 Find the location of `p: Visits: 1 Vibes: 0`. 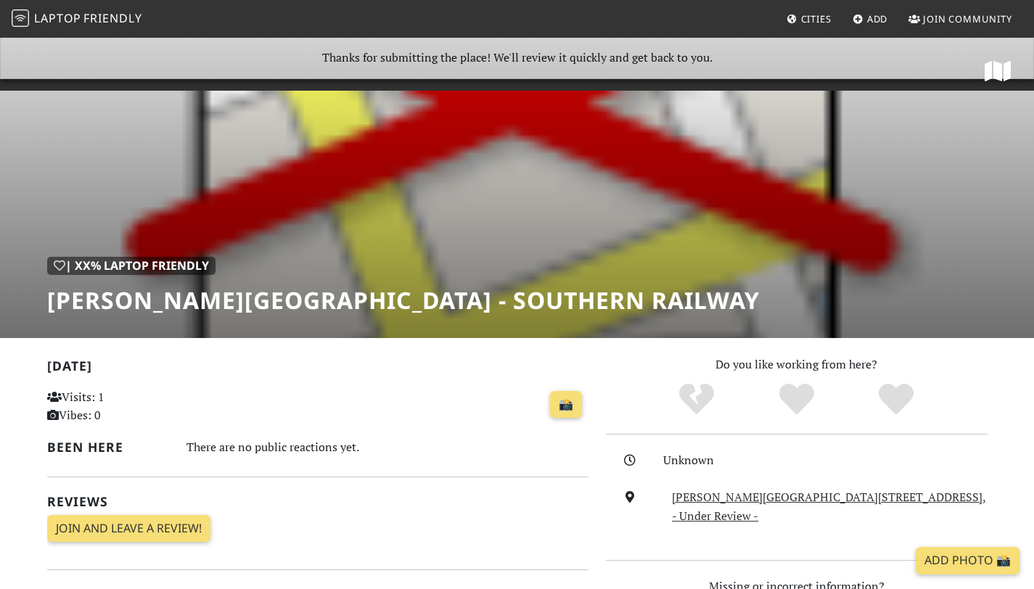

p: Visits: 1 Vibes: 0 is located at coordinates (131, 407).